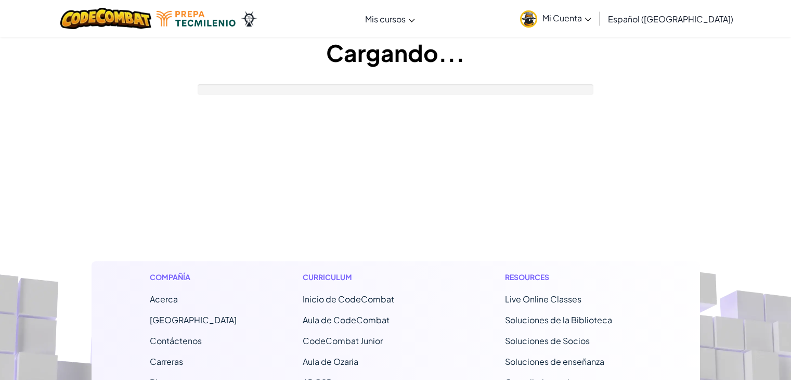  I want to click on a: Aula de Ozaria, so click(330, 361).